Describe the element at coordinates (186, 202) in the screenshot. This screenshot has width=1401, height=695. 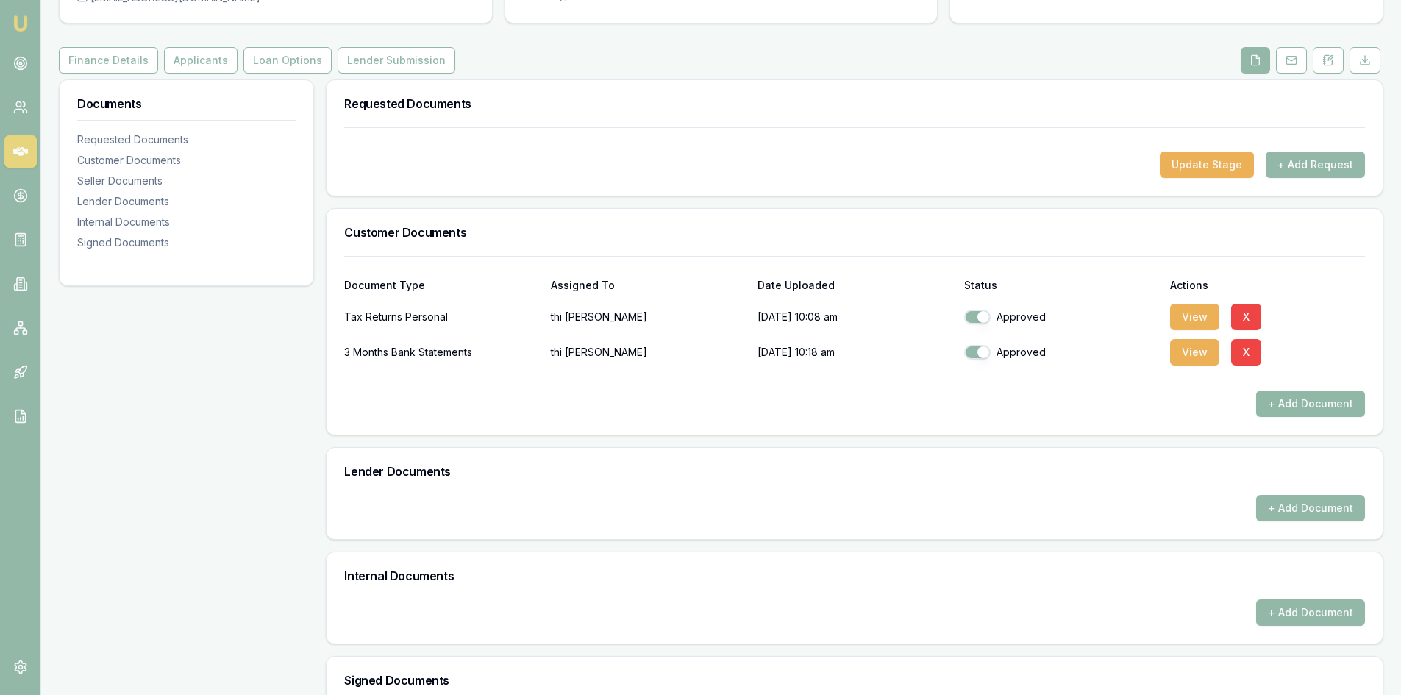
I see `div: Lender Documents` at that location.